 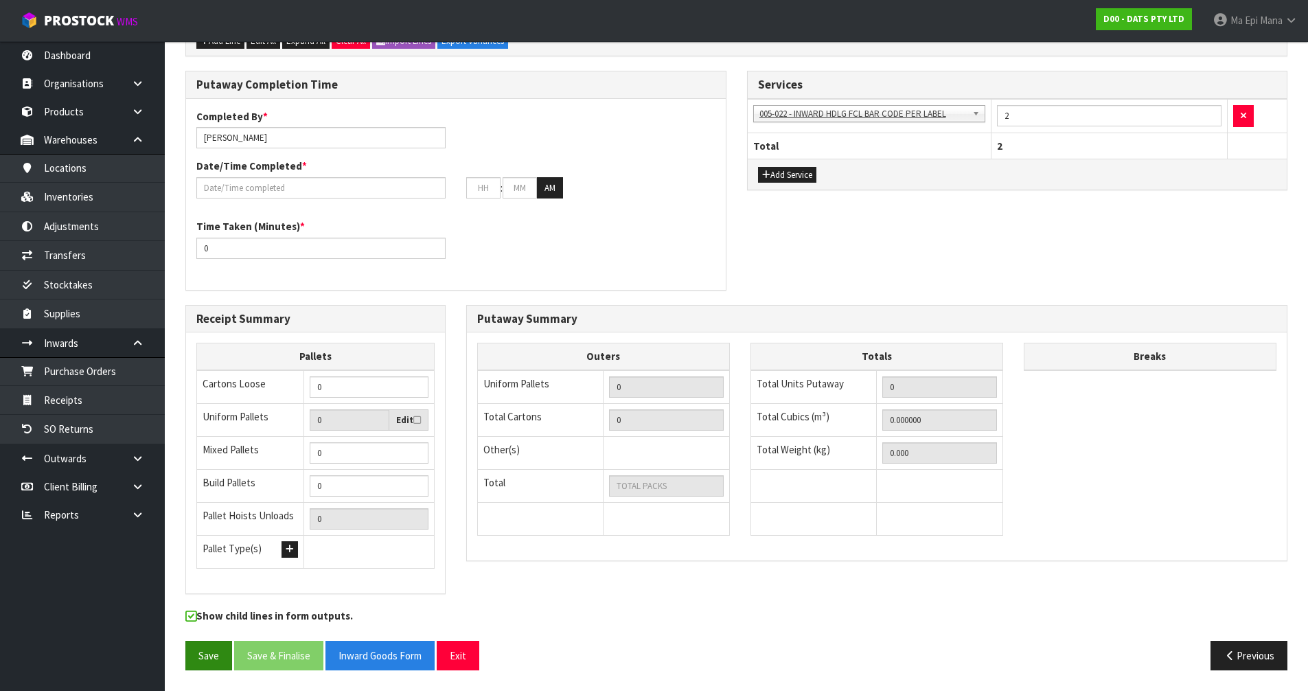 What do you see at coordinates (550, 188) in the screenshot?
I see `button: AM` at bounding box center [550, 188].